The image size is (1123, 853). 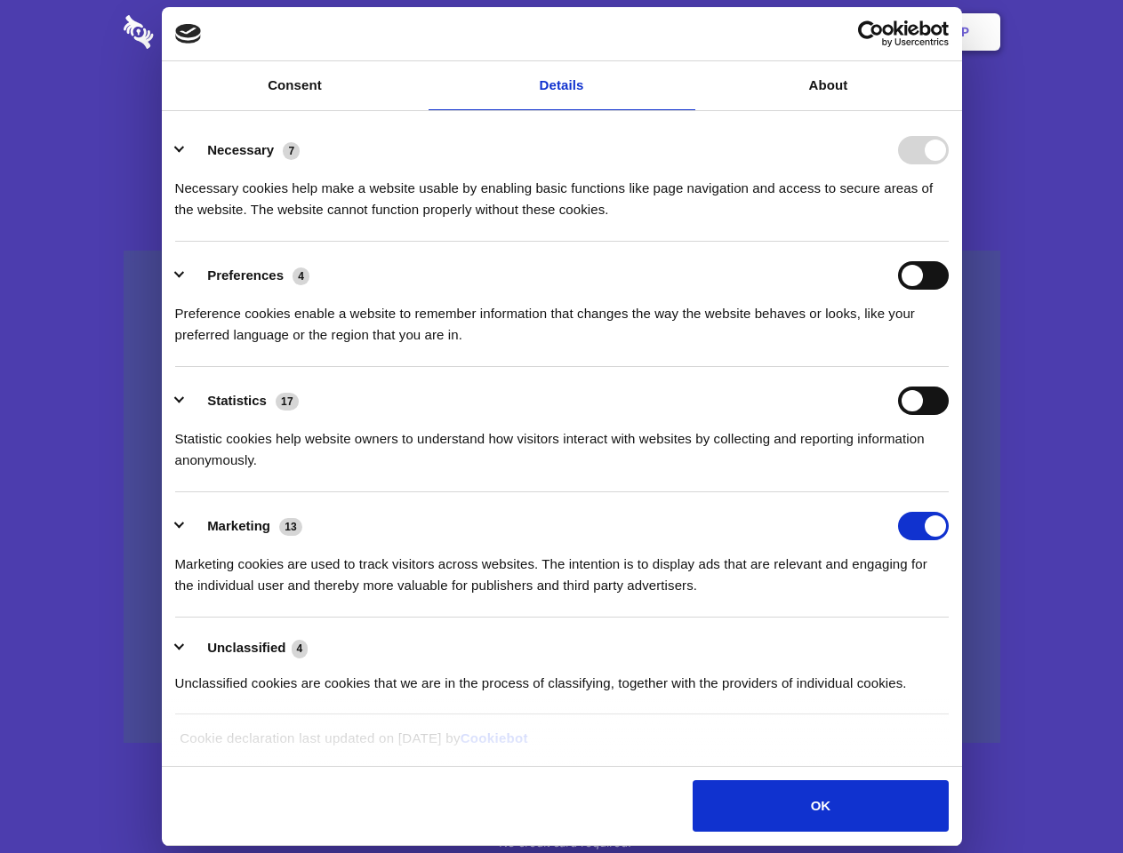 I want to click on div: Necessary cookies help make a website usable by enabling basic functions like page navigation and..., so click(x=562, y=192).